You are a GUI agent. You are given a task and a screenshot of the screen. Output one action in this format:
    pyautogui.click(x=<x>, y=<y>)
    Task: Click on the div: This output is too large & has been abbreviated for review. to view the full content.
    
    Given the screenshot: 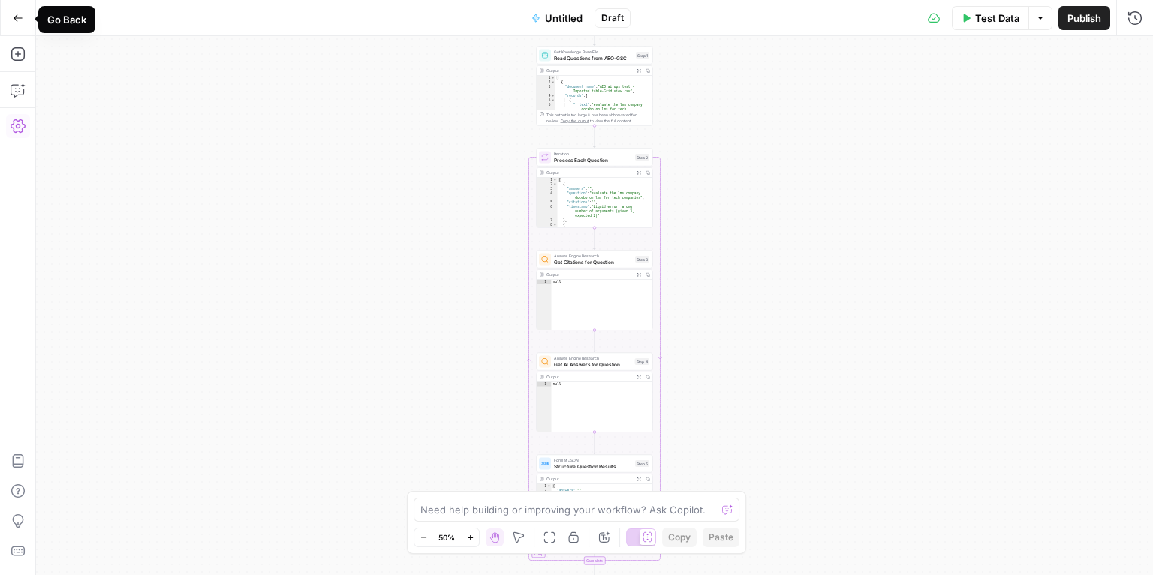 What is the action you would take?
    pyautogui.click(x=597, y=118)
    